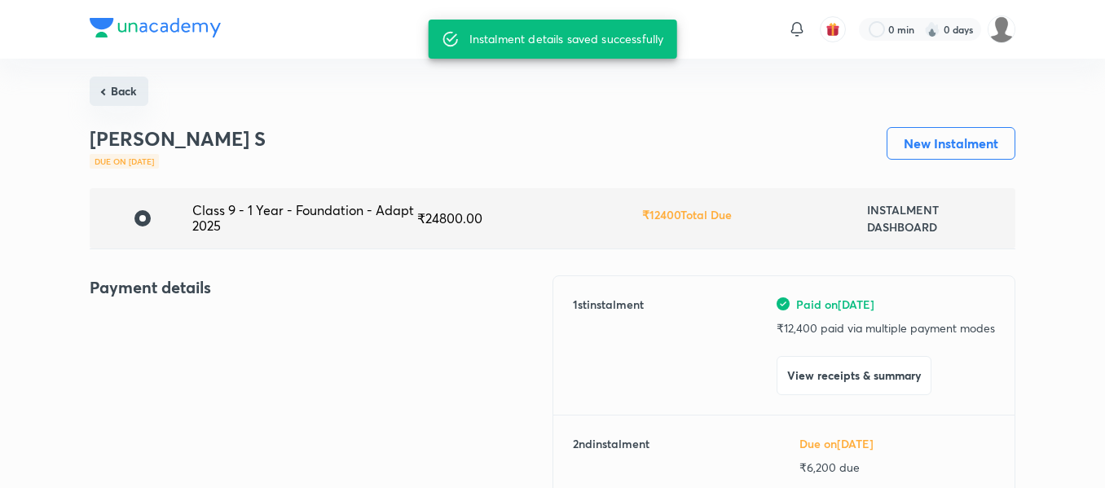  I want to click on img: Devadarshan M, so click(1002, 29).